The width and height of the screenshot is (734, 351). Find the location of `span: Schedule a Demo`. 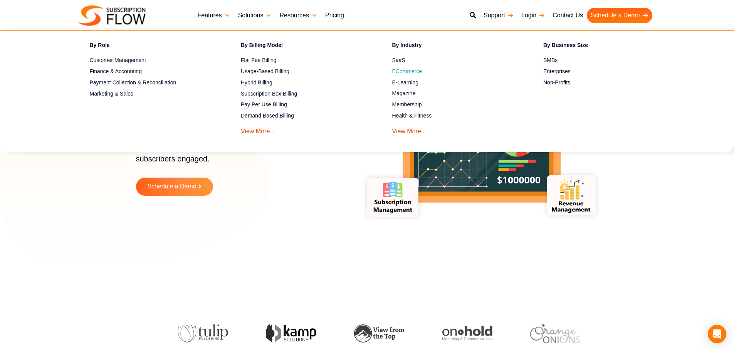

span: Schedule a Demo is located at coordinates (171, 186).